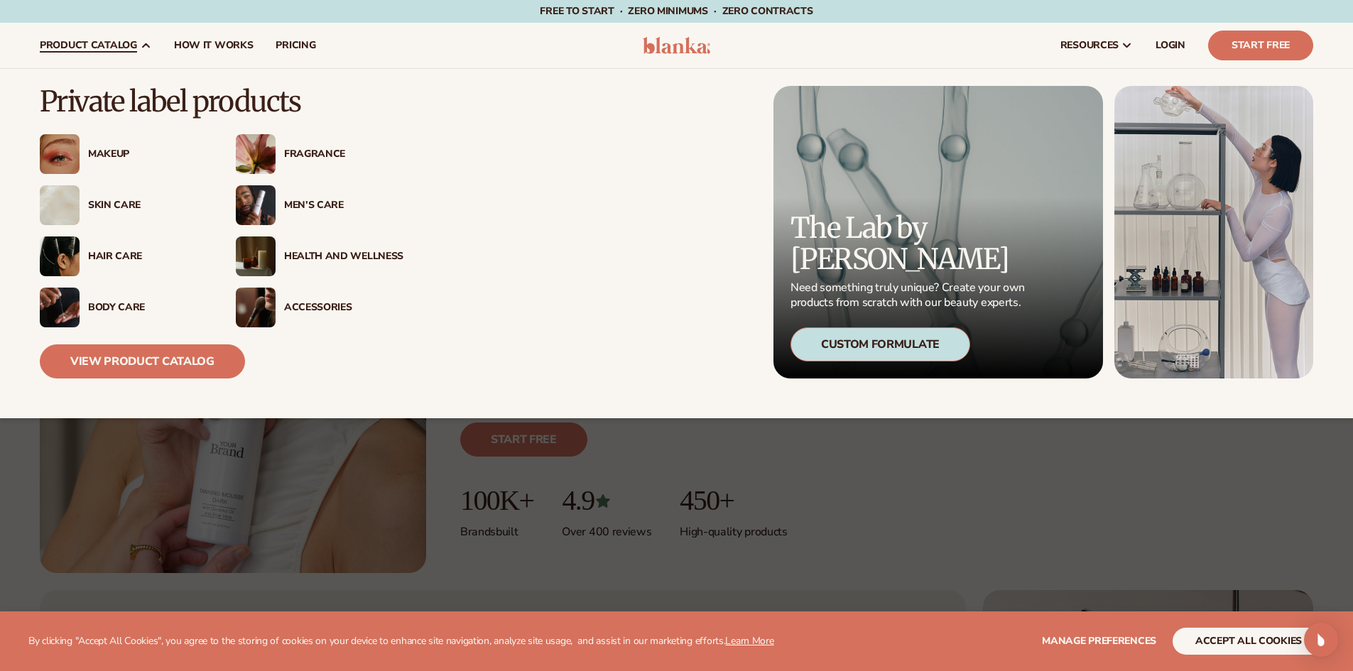 The width and height of the screenshot is (1353, 671). What do you see at coordinates (344, 308) in the screenshot?
I see `div: Accessories` at bounding box center [344, 308].